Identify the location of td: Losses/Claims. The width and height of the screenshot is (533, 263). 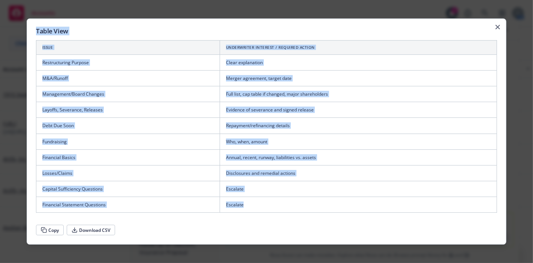
(128, 173).